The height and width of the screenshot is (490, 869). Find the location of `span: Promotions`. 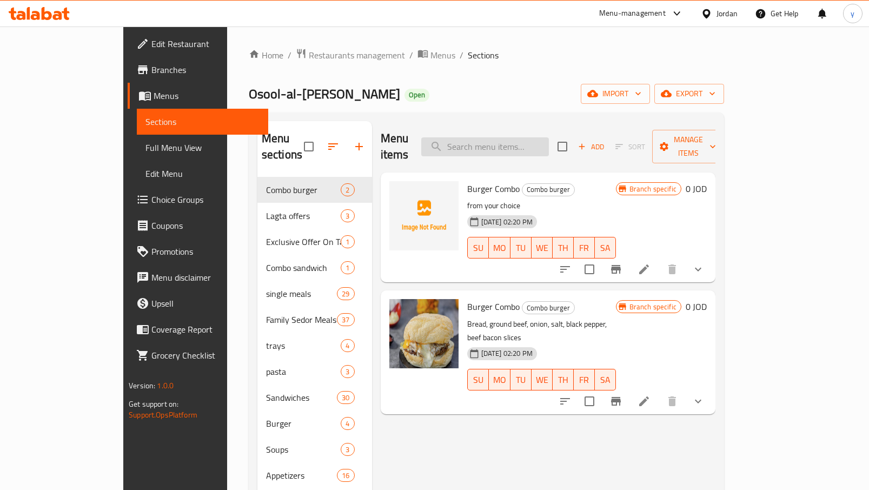

span: Promotions is located at coordinates (206, 251).